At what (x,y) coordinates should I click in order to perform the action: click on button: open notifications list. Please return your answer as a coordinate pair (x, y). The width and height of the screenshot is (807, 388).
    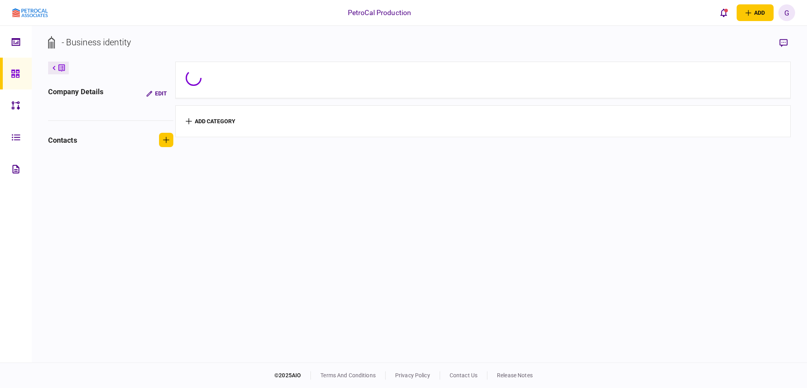
    Looking at the image, I should click on (723, 13).